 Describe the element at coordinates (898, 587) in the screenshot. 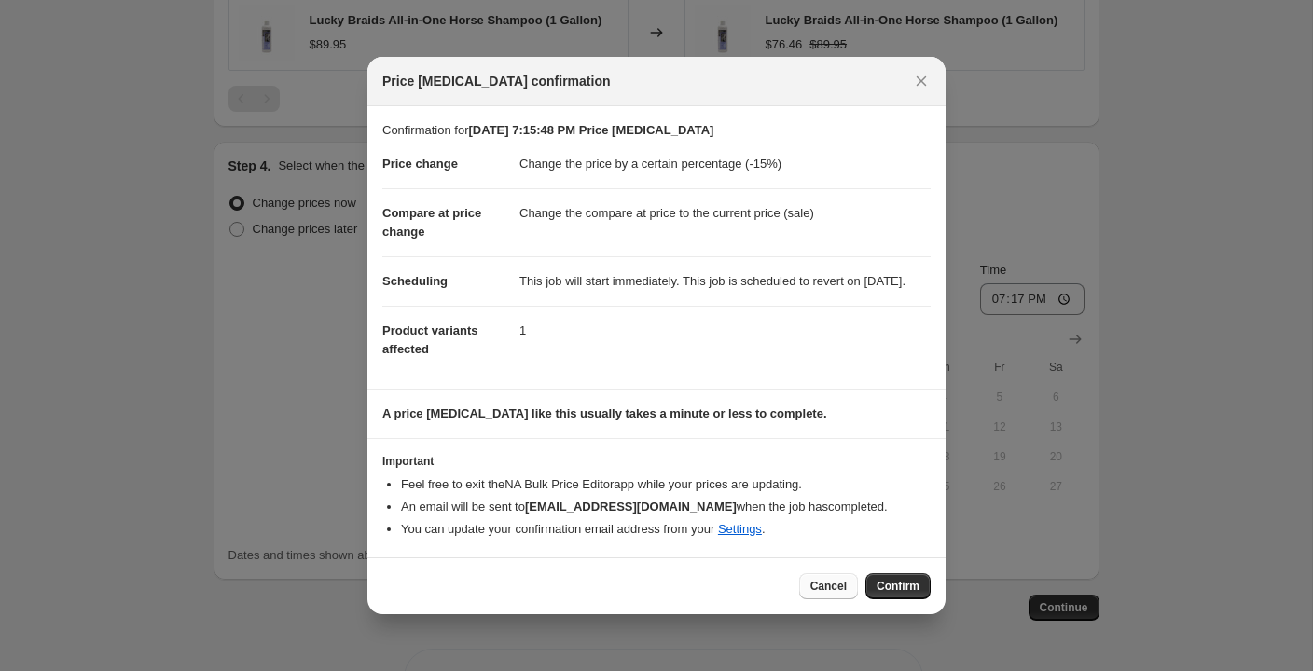

I see `span: Confirm` at that location.